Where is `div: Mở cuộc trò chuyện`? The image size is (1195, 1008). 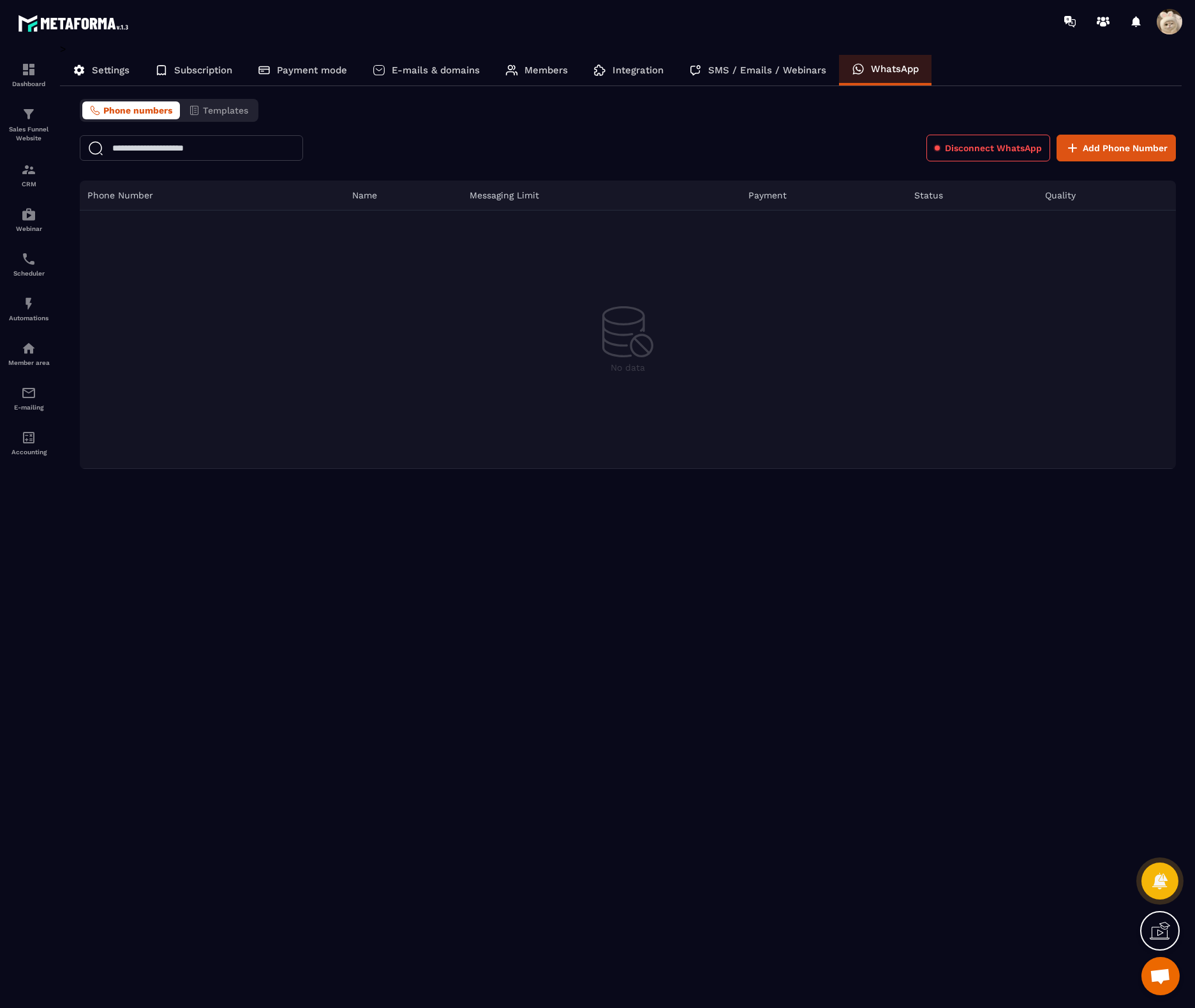
div: Mở cuộc trò chuyện is located at coordinates (1161, 977).